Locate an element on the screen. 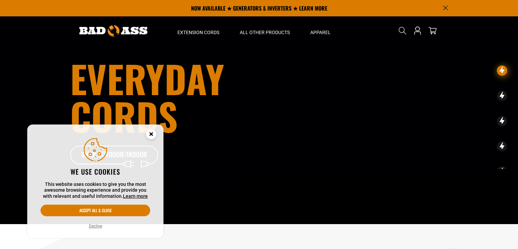 The image size is (518, 249). summary: Extension Cords is located at coordinates (198, 31).